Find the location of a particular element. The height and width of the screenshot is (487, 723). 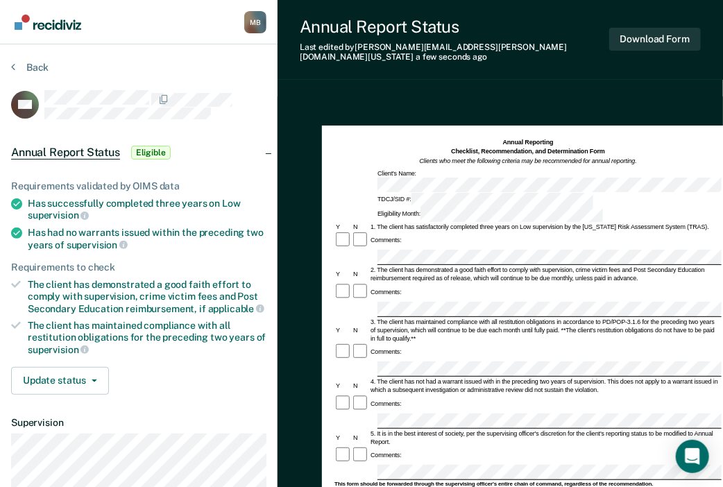

span: Annual Report Status is located at coordinates (65, 153).